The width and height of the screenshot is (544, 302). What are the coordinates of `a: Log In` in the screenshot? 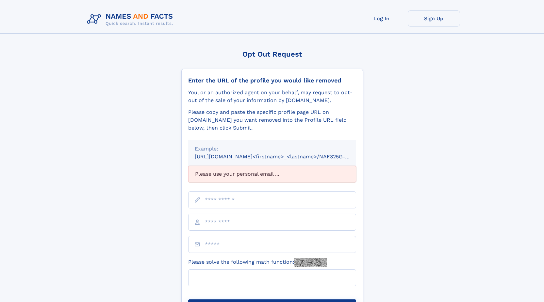 It's located at (382, 18).